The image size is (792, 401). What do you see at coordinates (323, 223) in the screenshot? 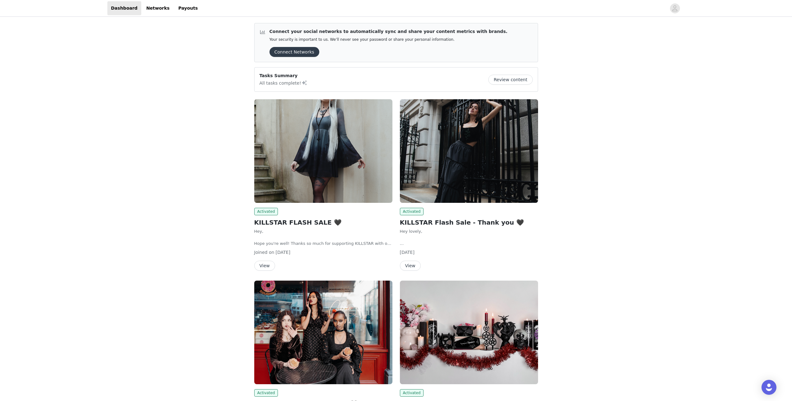
I see `h2: KILLSTAR FLASH SALE 🖤` at bounding box center [323, 223].